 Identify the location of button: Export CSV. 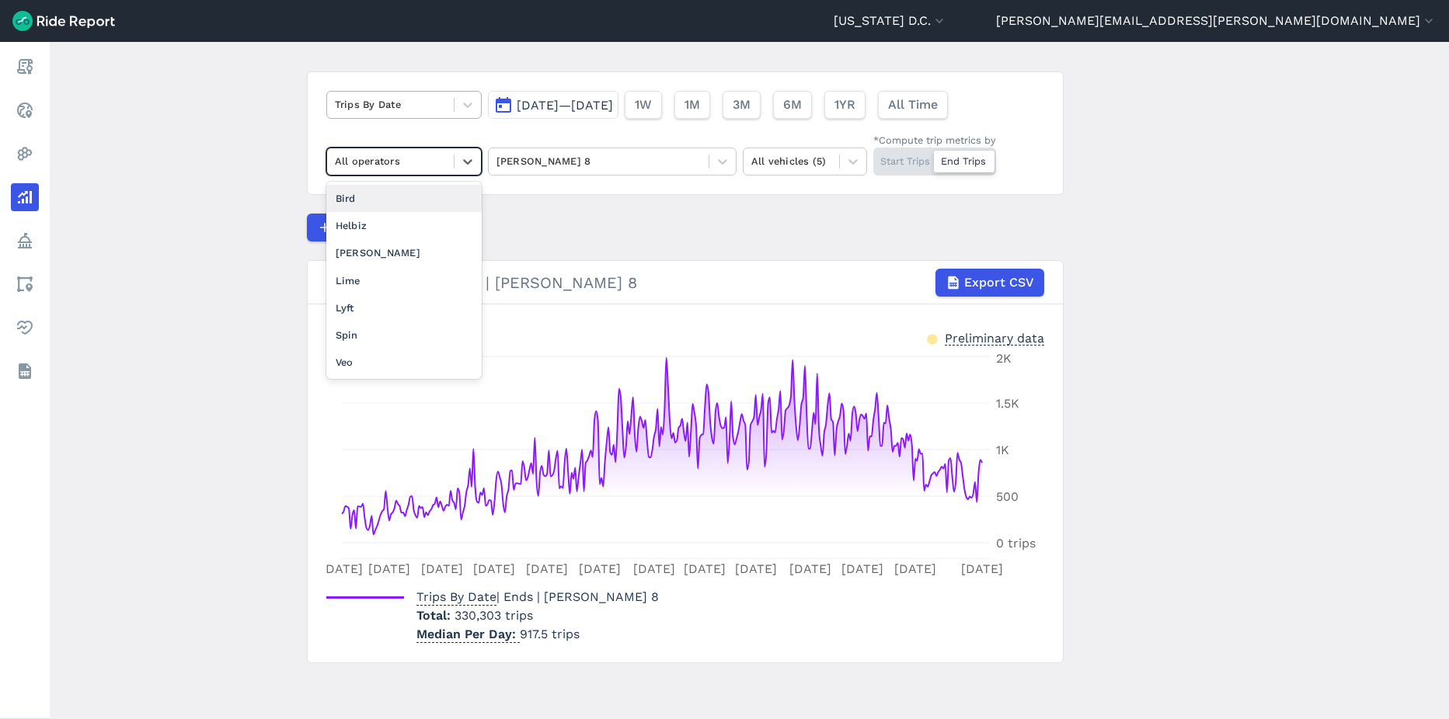
(990, 283).